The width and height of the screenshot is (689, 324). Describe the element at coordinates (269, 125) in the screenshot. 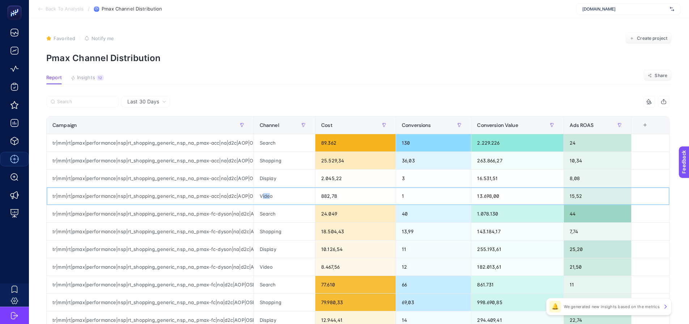

I see `span: Channel` at that location.